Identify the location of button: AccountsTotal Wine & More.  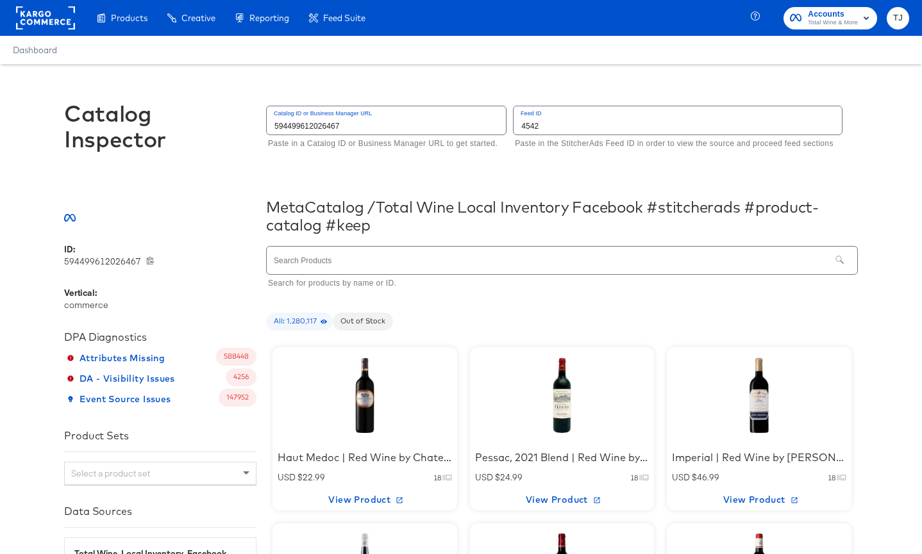
(830, 18).